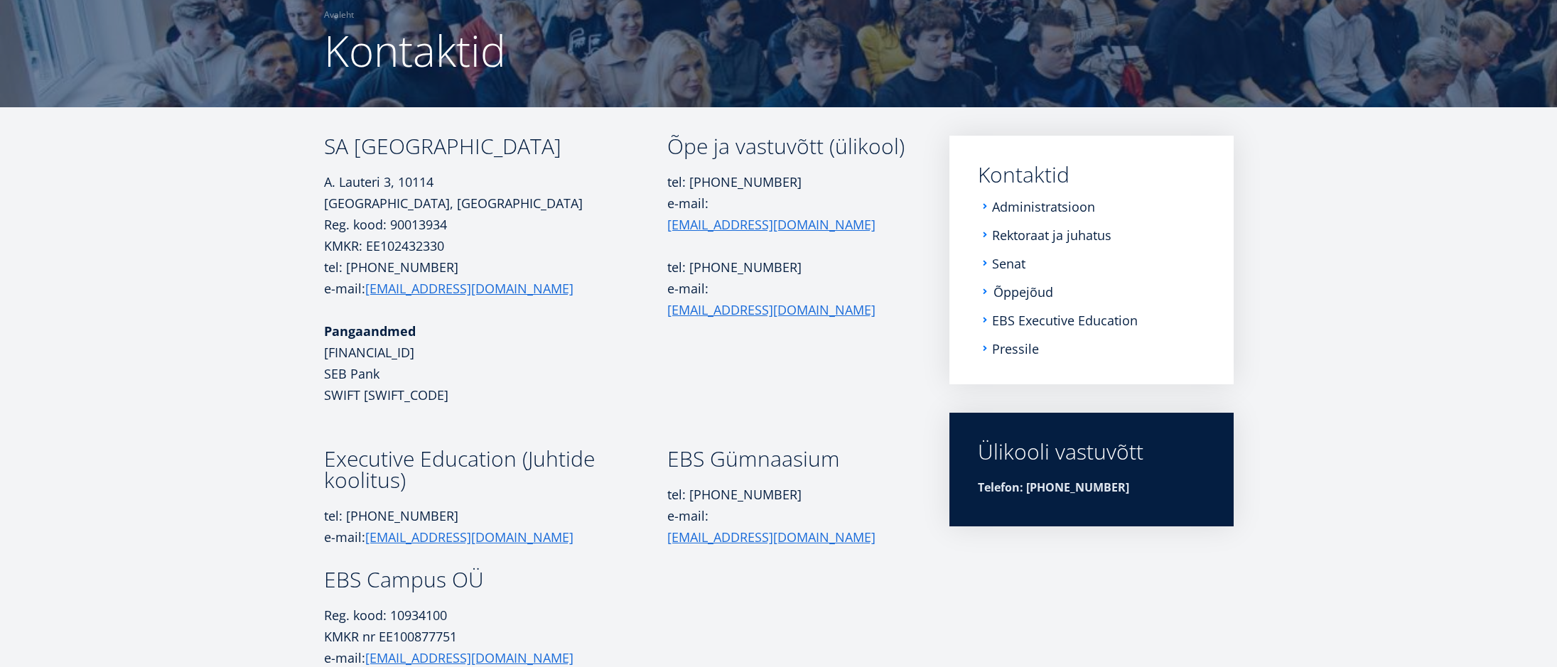 The image size is (1557, 667). Describe the element at coordinates (1024, 292) in the screenshot. I see `a: Õppejõud` at that location.